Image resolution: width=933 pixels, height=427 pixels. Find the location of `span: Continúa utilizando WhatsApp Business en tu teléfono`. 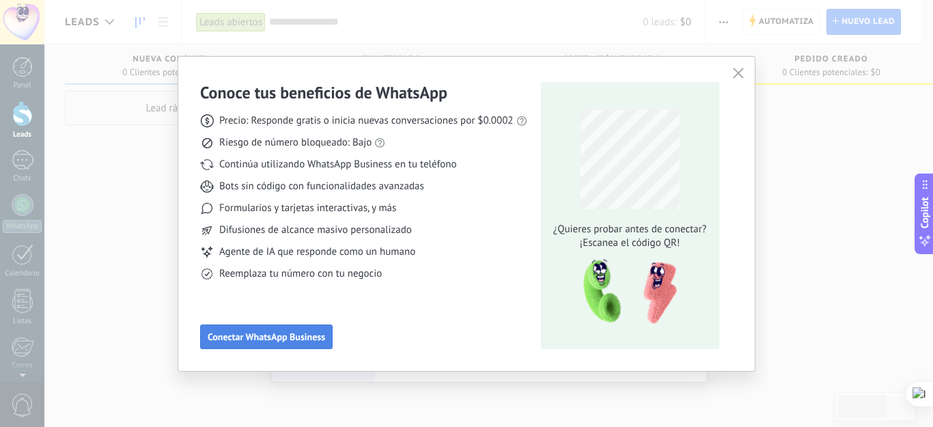

span: Continúa utilizando WhatsApp Business en tu teléfono is located at coordinates (337, 165).